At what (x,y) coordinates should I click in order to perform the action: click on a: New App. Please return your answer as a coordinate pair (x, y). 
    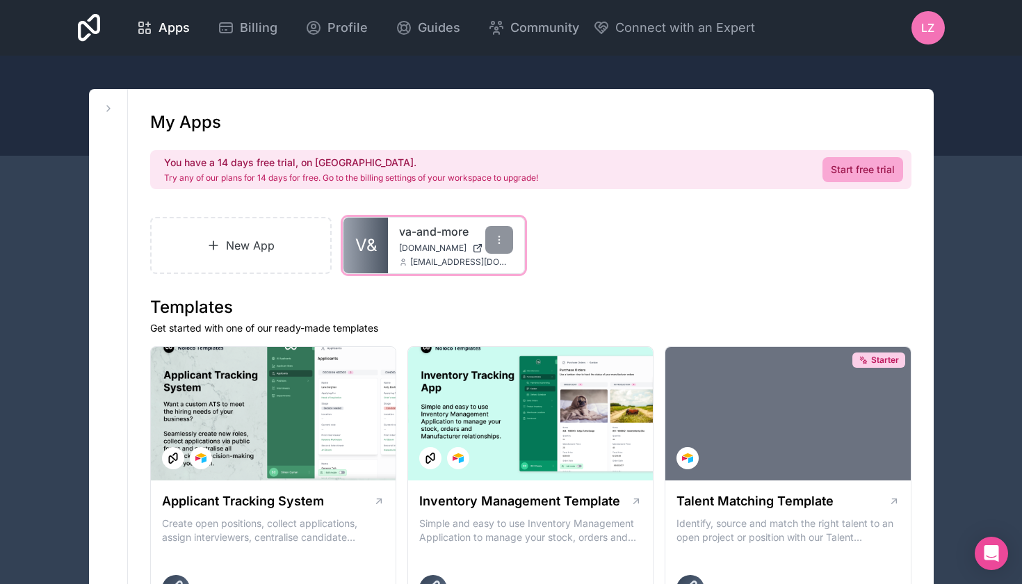
    Looking at the image, I should click on (241, 245).